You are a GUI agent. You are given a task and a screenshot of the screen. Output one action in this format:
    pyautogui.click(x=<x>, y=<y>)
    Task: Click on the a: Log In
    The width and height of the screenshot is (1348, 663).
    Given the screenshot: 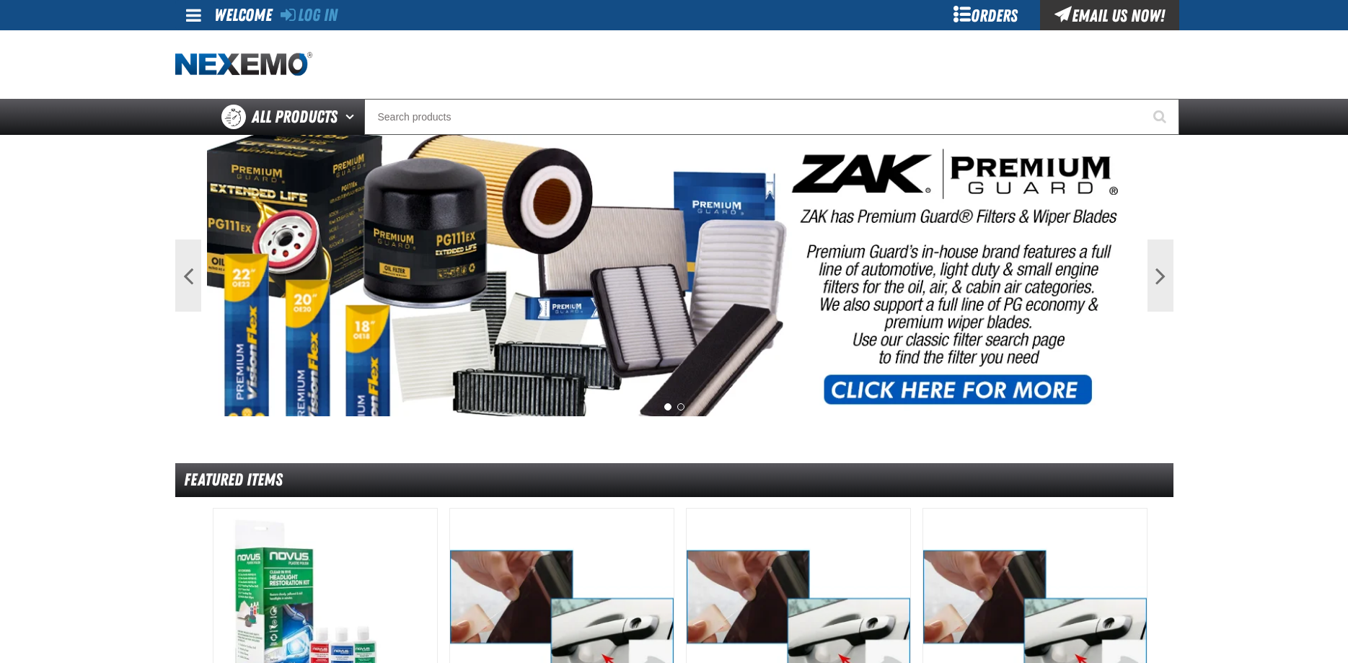 What is the action you would take?
    pyautogui.click(x=309, y=15)
    